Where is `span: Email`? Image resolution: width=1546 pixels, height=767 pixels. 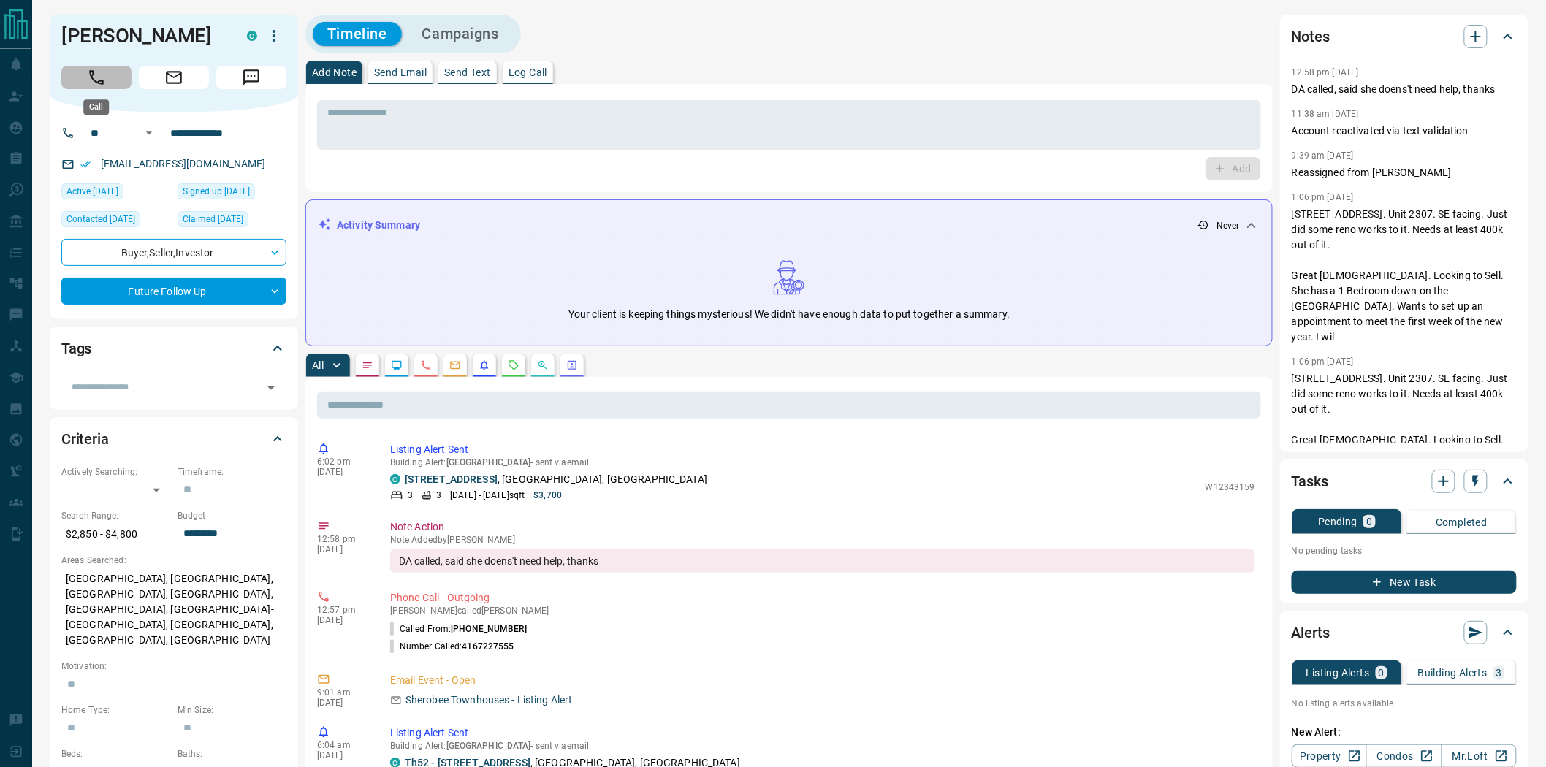 span: Email is located at coordinates (174, 77).